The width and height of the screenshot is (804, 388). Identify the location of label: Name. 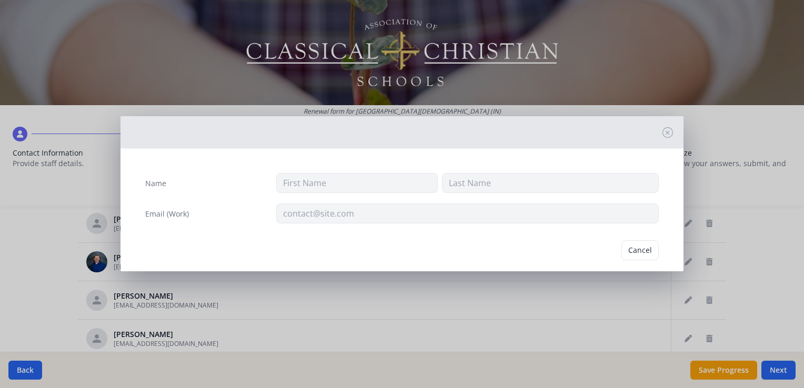
(156, 184).